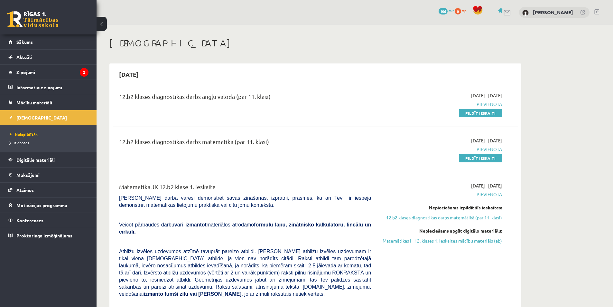 This screenshot has width=613, height=307. I want to click on span: mP, so click(451, 11).